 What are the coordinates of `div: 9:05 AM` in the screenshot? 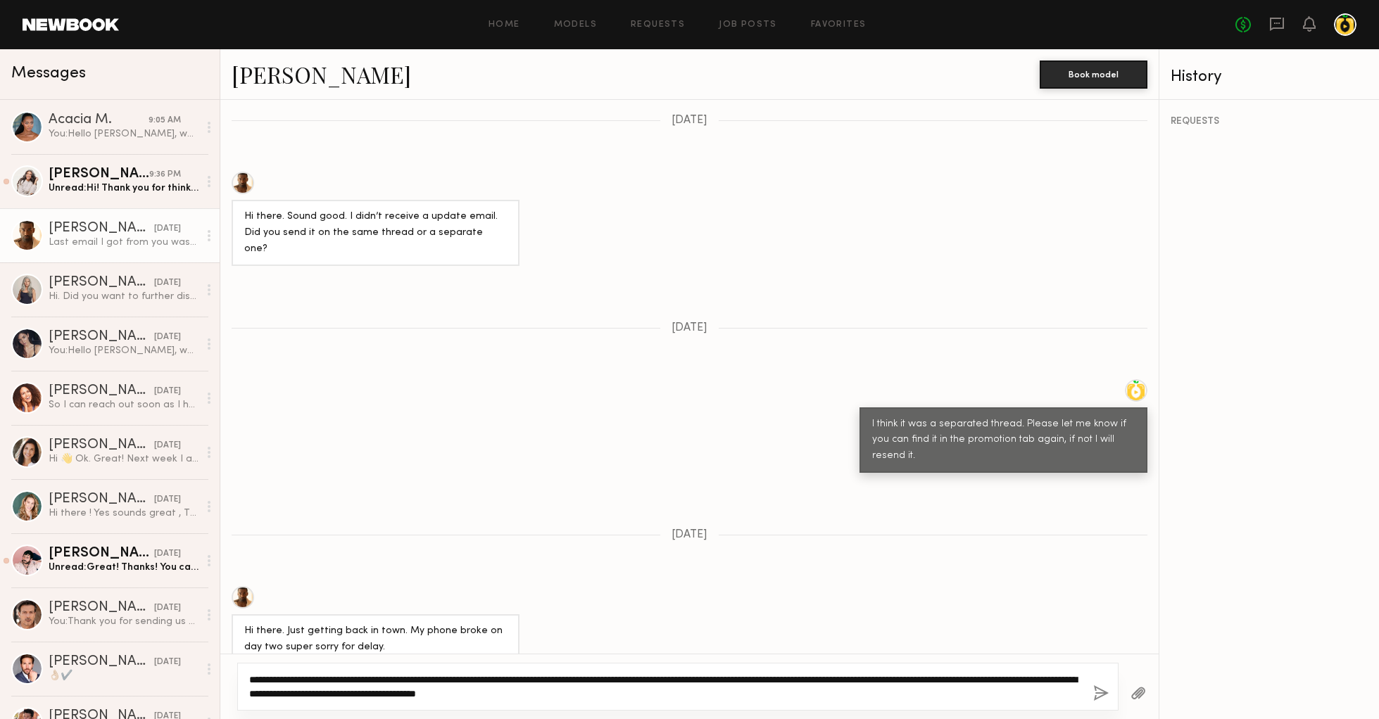 It's located at (165, 120).